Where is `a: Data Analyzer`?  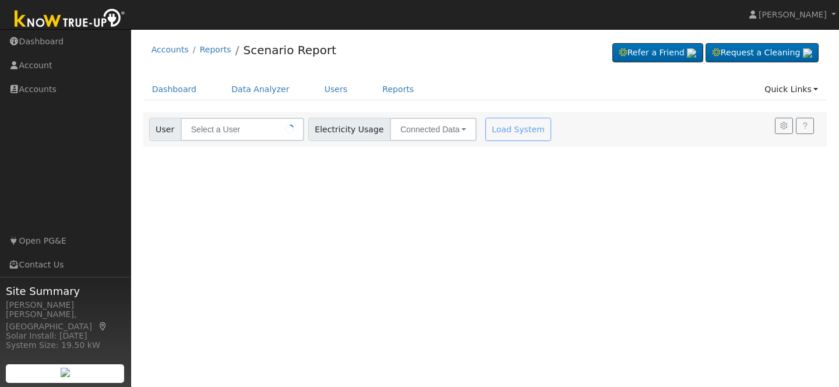 a: Data Analyzer is located at coordinates (260, 89).